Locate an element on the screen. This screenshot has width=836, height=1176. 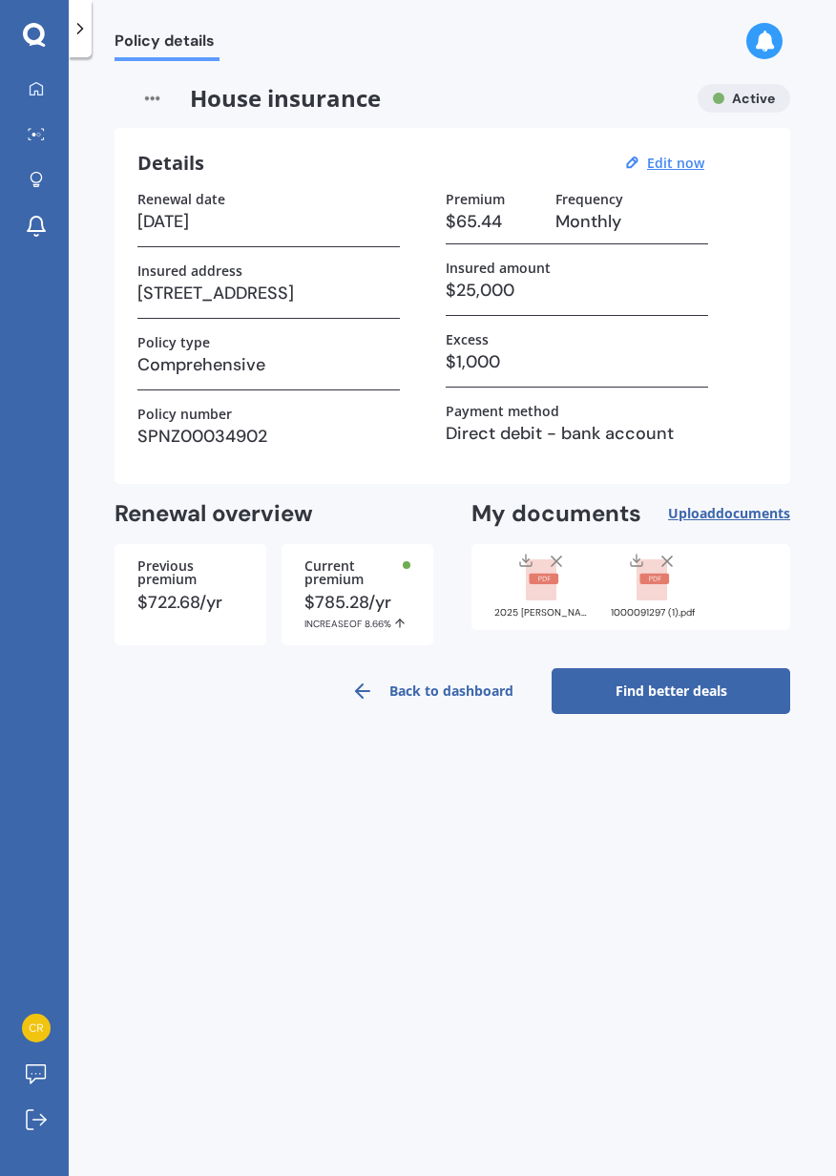
h3: Comprehensive is located at coordinates (268, 365).